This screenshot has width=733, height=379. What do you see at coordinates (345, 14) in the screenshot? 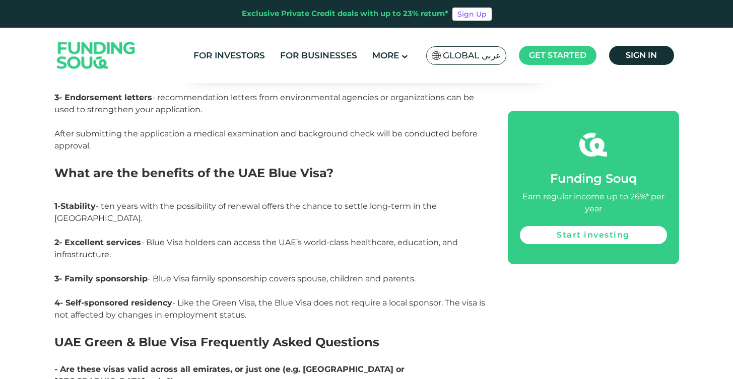
I see `div: Exclusive Private Credit deals with up to 23% return*` at bounding box center [345, 14].